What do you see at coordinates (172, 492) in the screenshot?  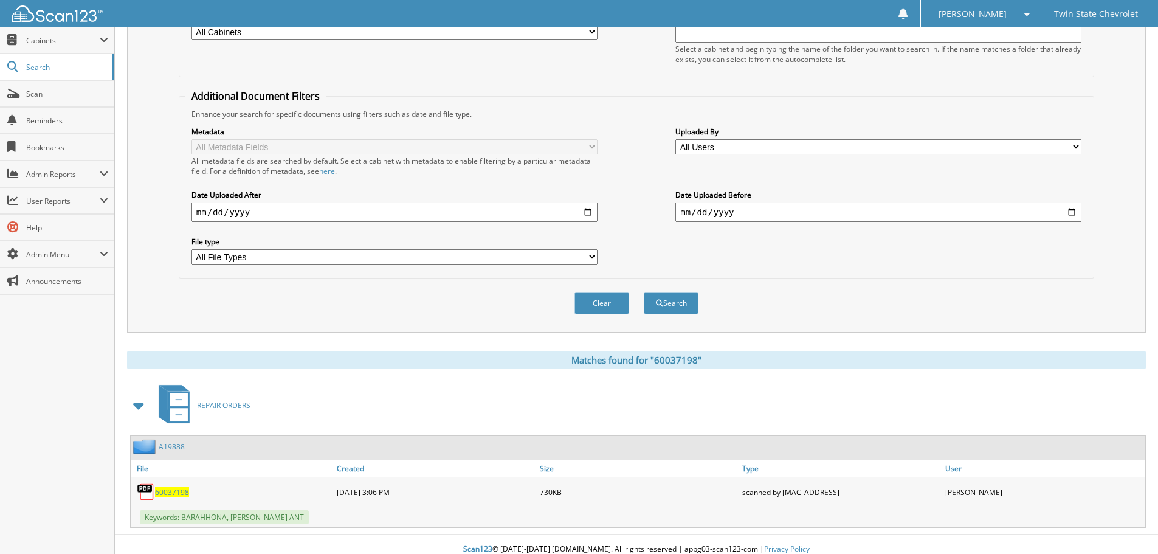 I see `a: 60037198` at bounding box center [172, 492].